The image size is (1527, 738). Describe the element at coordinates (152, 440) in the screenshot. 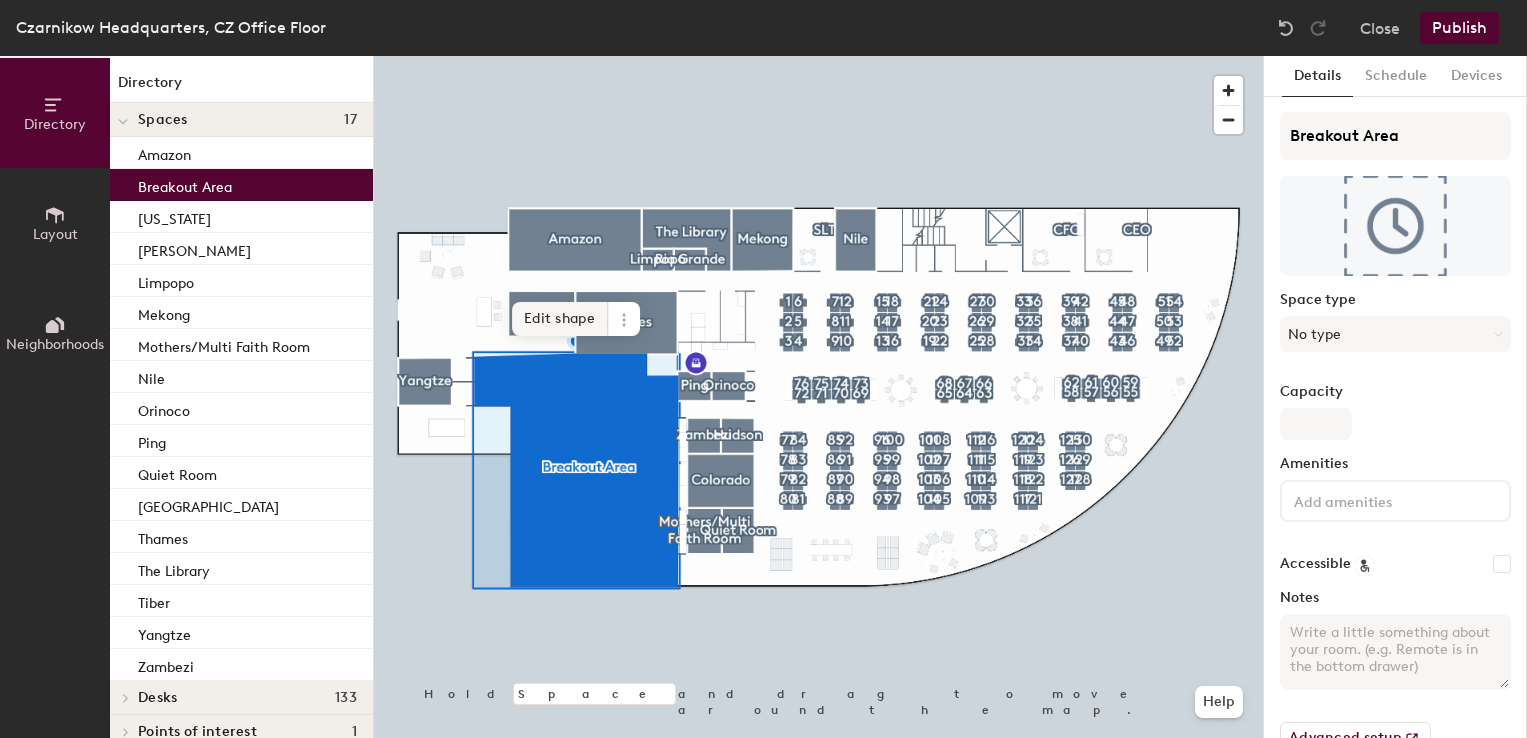

I see `p: Ping` at that location.